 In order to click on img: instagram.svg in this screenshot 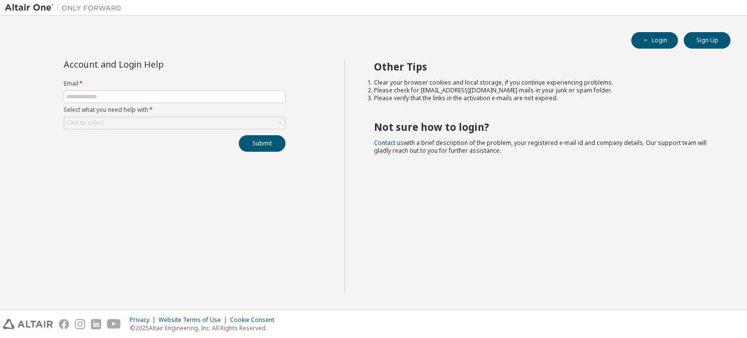, I will do `click(80, 324)`.